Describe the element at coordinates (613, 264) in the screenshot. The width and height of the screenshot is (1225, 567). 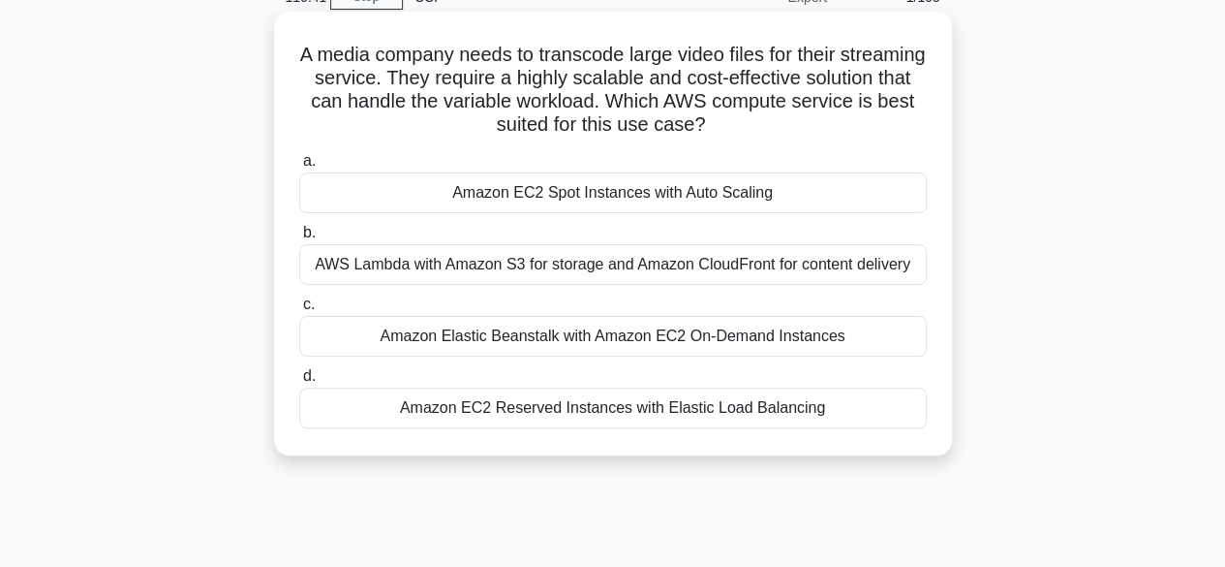
I see `div: AWS Lambda with Amazon S3 for storage and Amazon CloudFront for content delivery` at that location.